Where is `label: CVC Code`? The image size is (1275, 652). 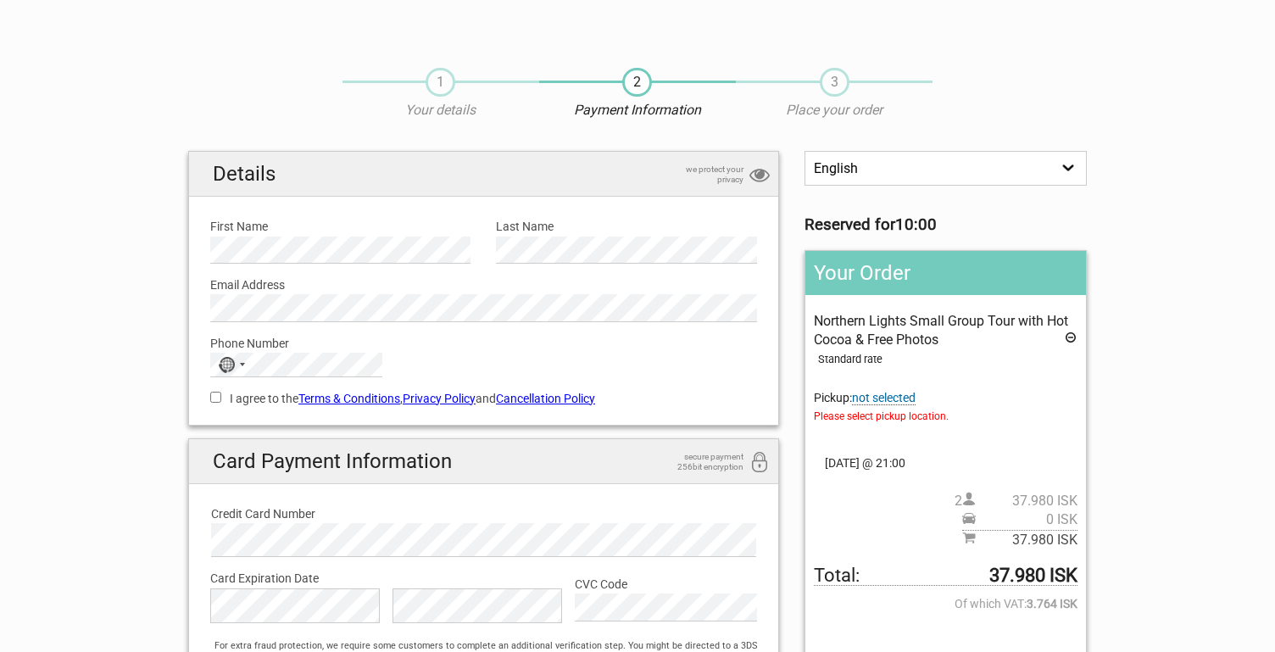
label: CVC Code is located at coordinates (665, 584).